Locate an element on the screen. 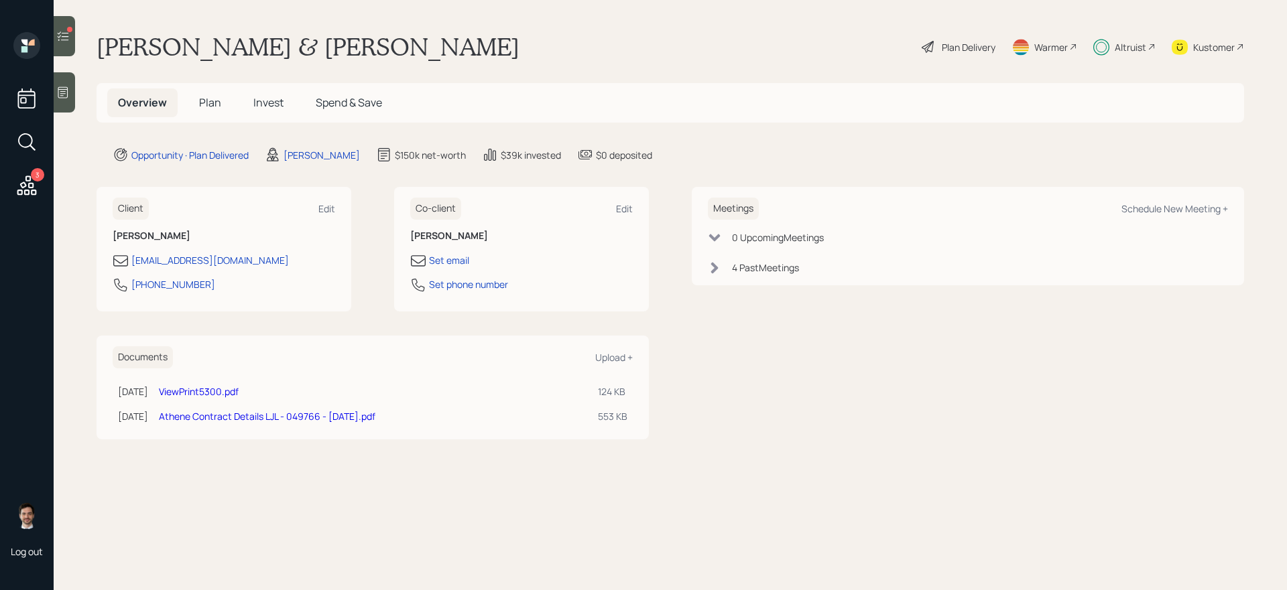 The height and width of the screenshot is (590, 1287). div: 553 KB is located at coordinates (612, 416).